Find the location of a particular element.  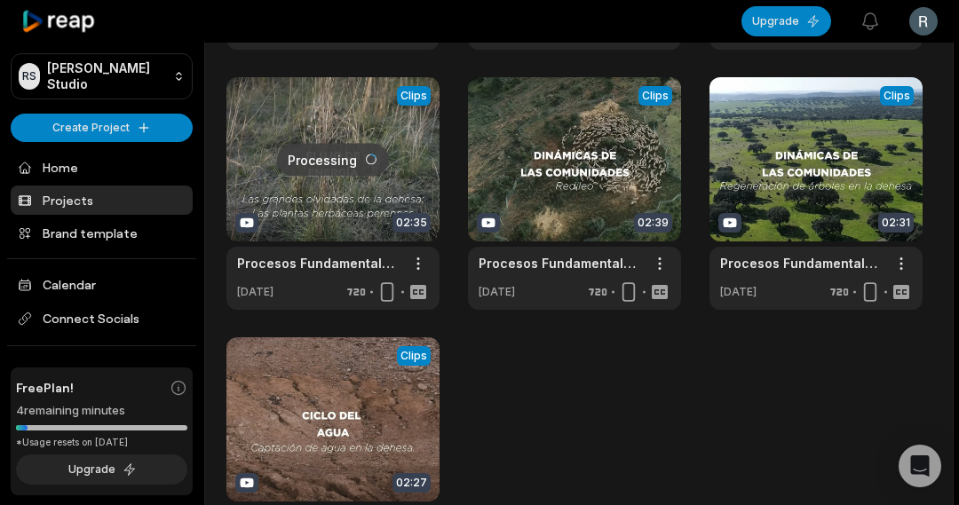

span: Free Plan! is located at coordinates (44, 387).